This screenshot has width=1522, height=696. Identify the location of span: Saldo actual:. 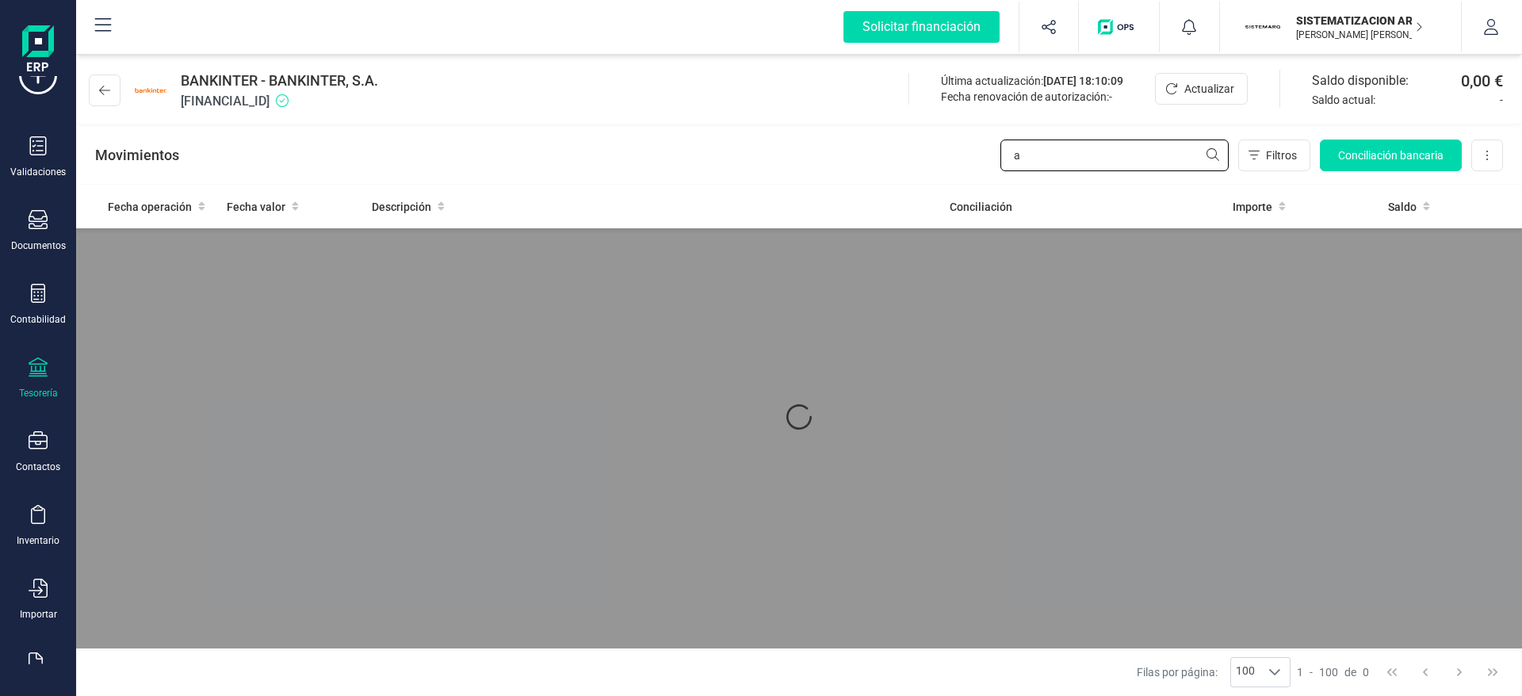
(1402, 100).